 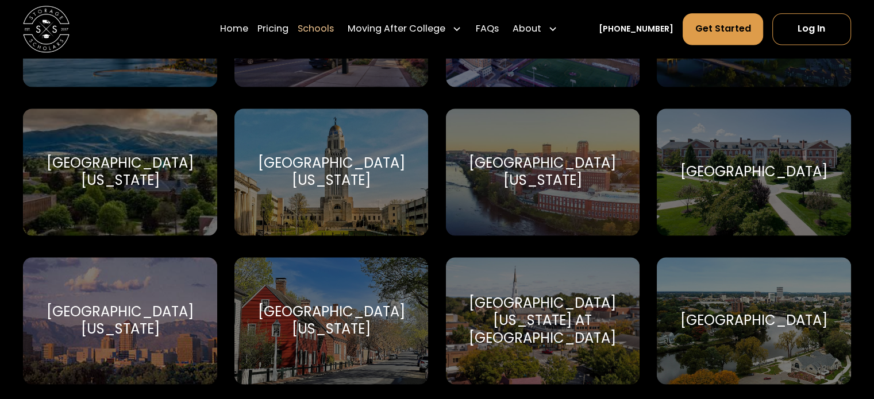 What do you see at coordinates (315, 29) in the screenshot?
I see `a: Schools` at bounding box center [315, 29].